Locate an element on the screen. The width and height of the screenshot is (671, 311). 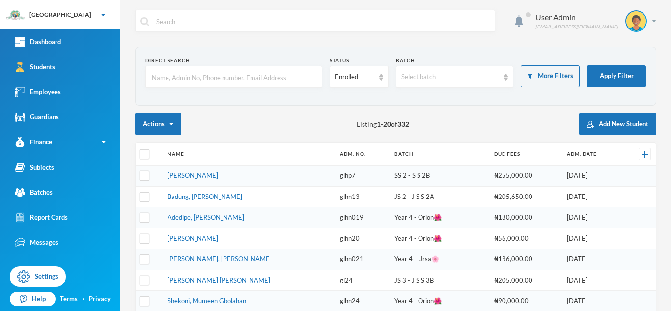
td: glhp7 is located at coordinates (362, 176).